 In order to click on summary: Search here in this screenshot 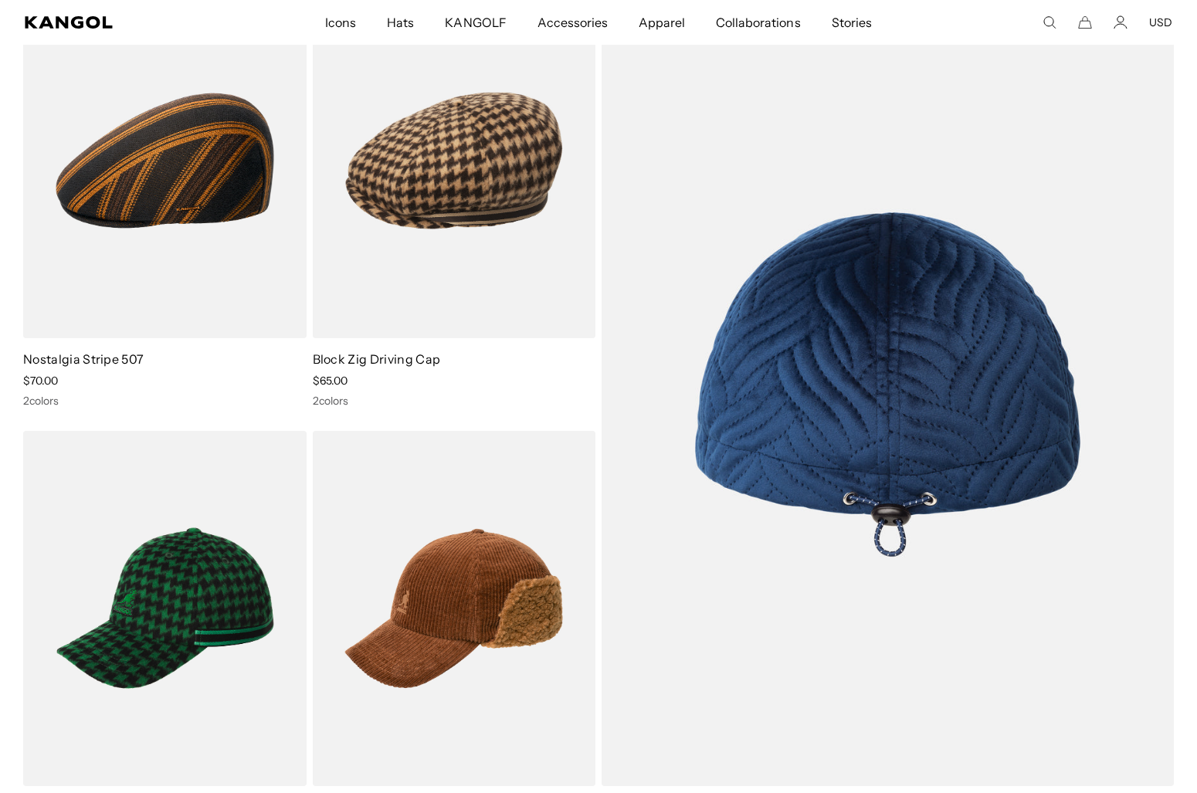, I will do `click(1049, 22)`.